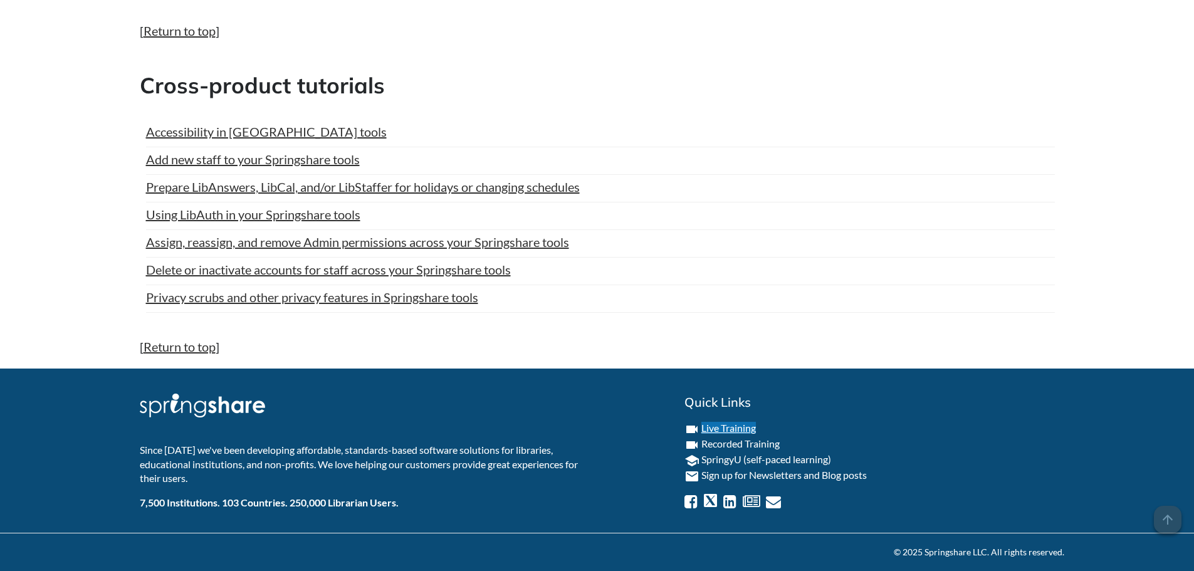 This screenshot has height=571, width=1194. Describe the element at coordinates (312, 297) in the screenshot. I see `a: Privacy scrubs and other privacy features in Springshare tools` at that location.